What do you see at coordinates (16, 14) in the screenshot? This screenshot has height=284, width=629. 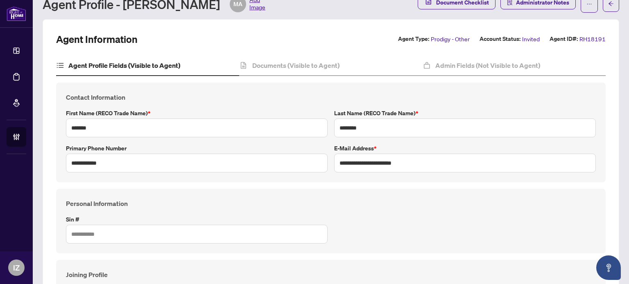 I see `img: logo` at bounding box center [16, 14].